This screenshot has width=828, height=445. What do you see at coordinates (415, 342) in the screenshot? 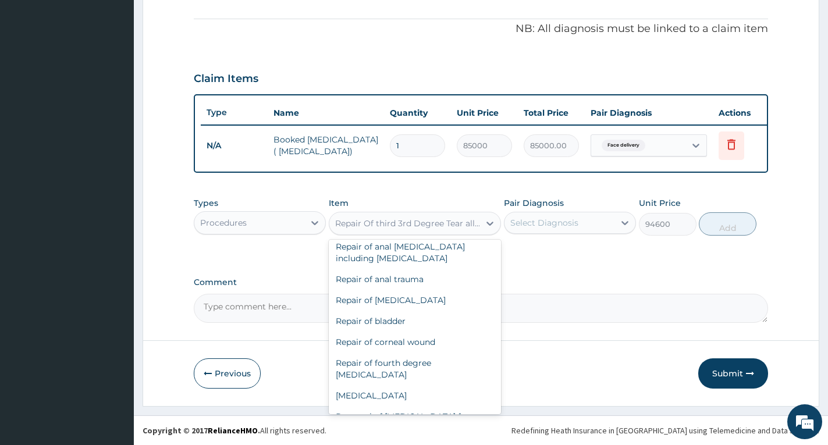
I see `div: Repair of corneal wound` at bounding box center [415, 342].